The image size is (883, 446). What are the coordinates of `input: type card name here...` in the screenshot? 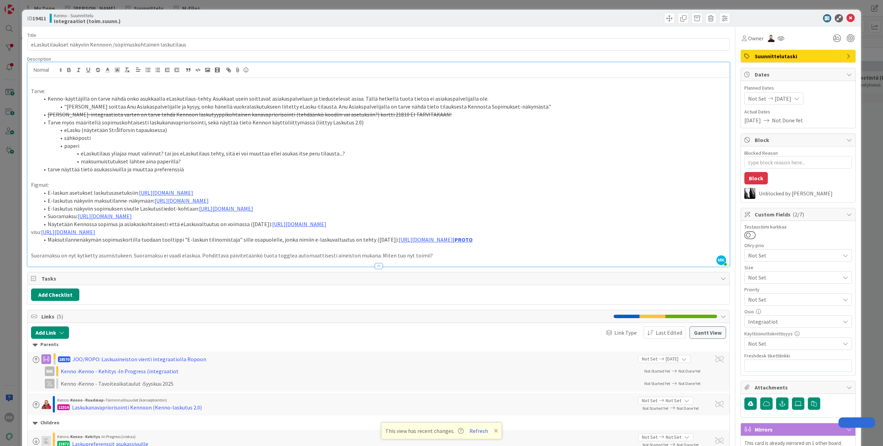 It's located at (378, 44).